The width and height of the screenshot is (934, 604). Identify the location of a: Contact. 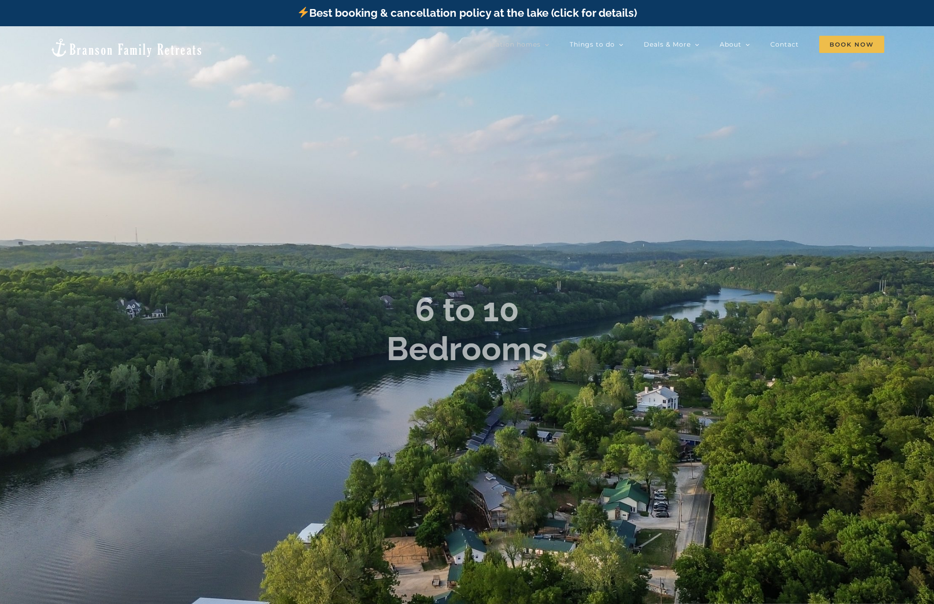
(785, 44).